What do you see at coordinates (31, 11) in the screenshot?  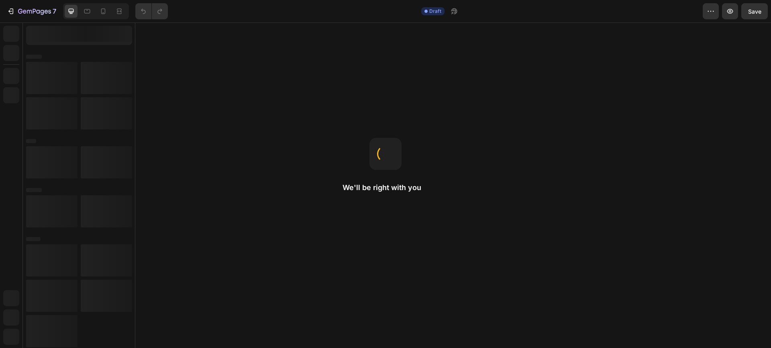 I see `button: 7` at bounding box center [31, 11].